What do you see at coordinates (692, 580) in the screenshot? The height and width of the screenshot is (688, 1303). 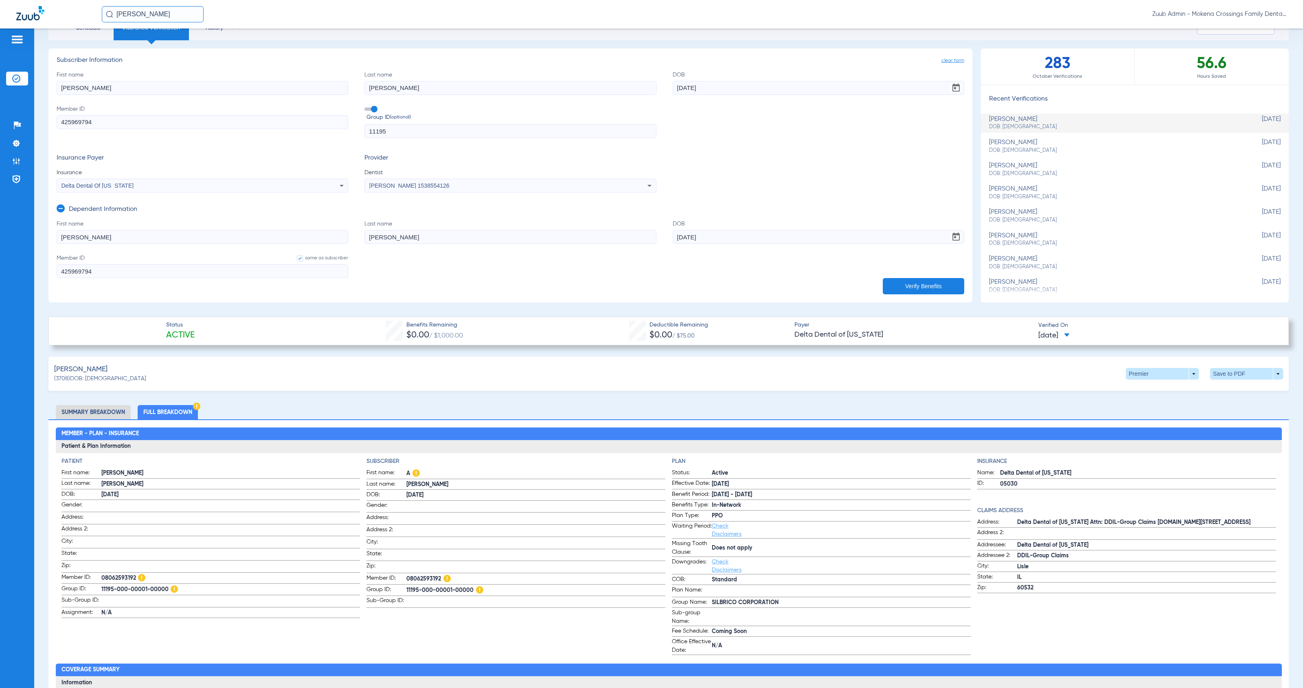 I see `span: COB:` at bounding box center [692, 580].